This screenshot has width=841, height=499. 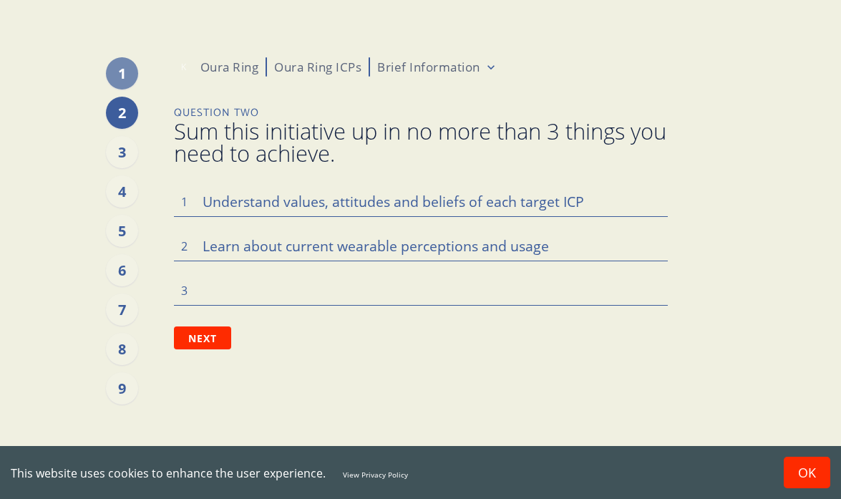 I want to click on div: 9, so click(x=122, y=388).